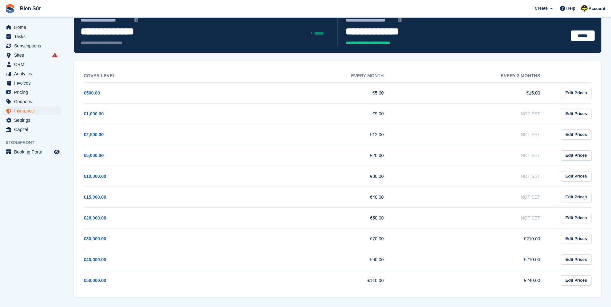  What do you see at coordinates (95, 218) in the screenshot?
I see `a: €20,000.00` at bounding box center [95, 218].